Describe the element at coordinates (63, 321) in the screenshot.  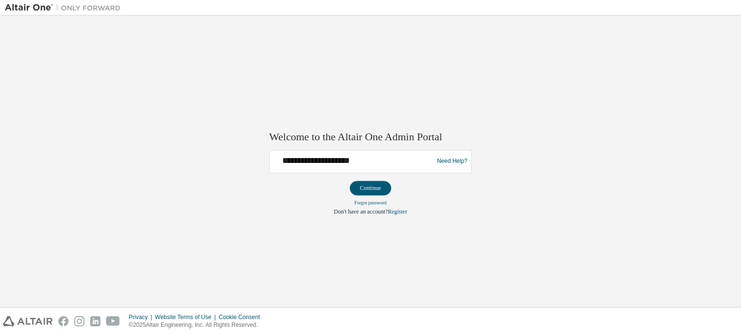
I see `img: facebook.svg` at that location.